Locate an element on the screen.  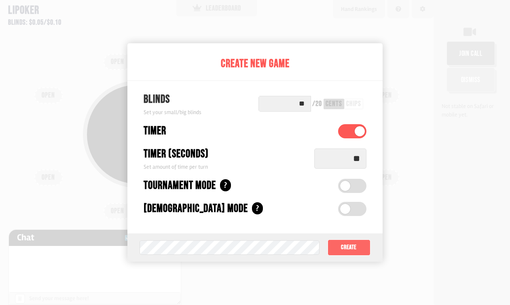
div: Timer is located at coordinates (155, 131).